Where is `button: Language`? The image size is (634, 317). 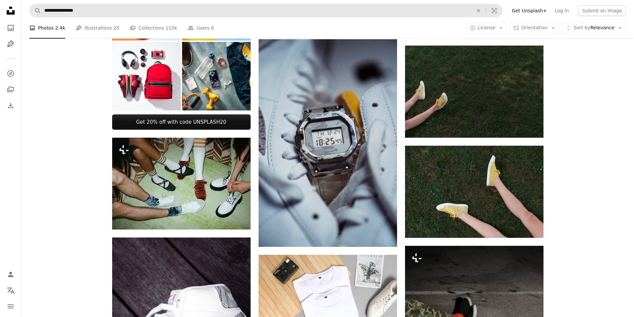 button: Language is located at coordinates (11, 290).